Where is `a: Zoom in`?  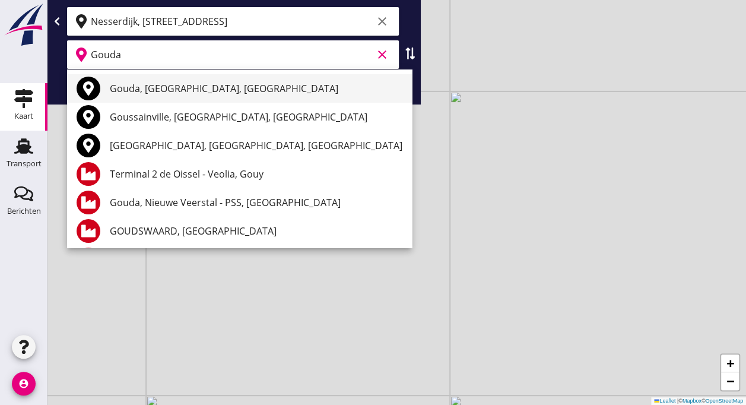
a: Zoom in is located at coordinates (730, 363).